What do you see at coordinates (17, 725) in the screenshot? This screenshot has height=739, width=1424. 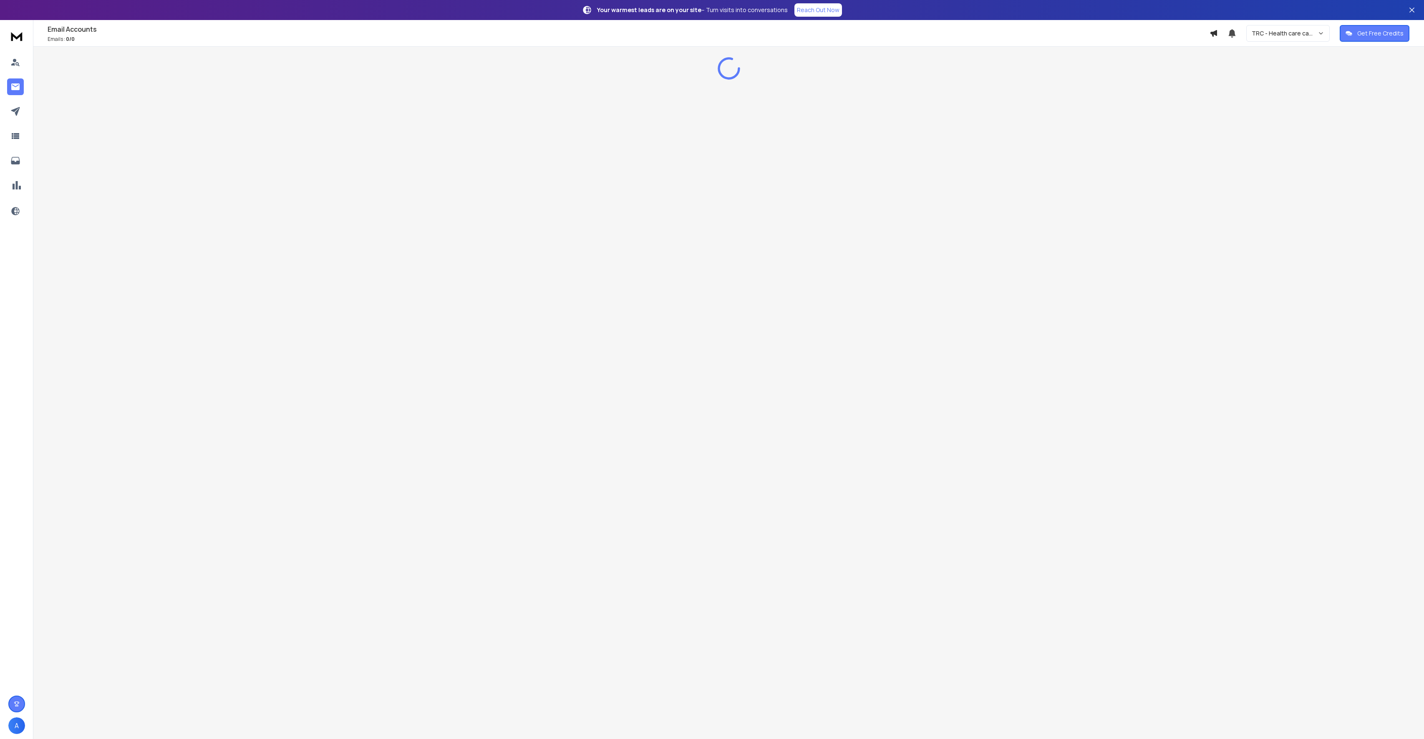 I see `span: A` at bounding box center [17, 725].